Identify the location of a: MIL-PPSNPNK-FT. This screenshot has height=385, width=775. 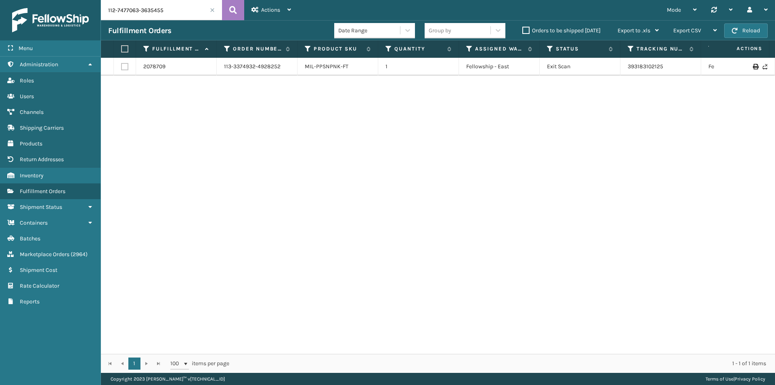
(327, 66).